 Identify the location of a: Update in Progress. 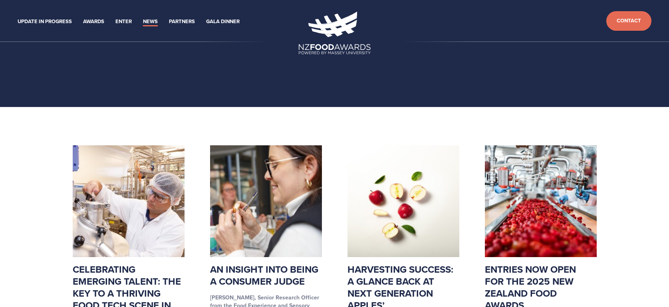
(45, 22).